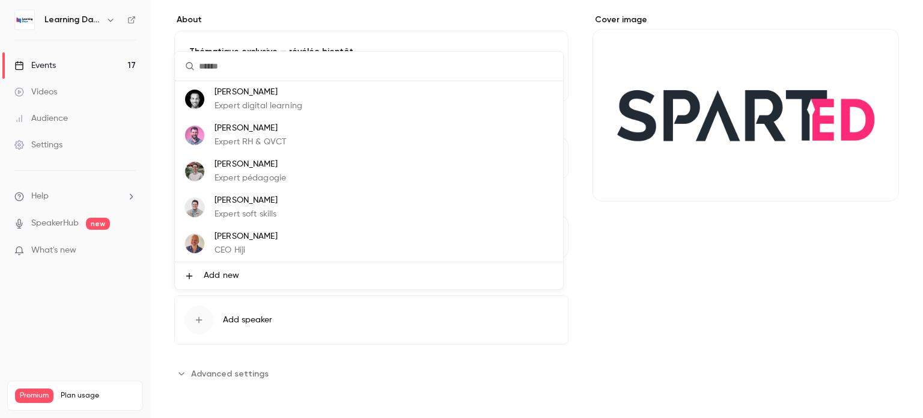  Describe the element at coordinates (221, 275) in the screenshot. I see `span: Add new` at that location.